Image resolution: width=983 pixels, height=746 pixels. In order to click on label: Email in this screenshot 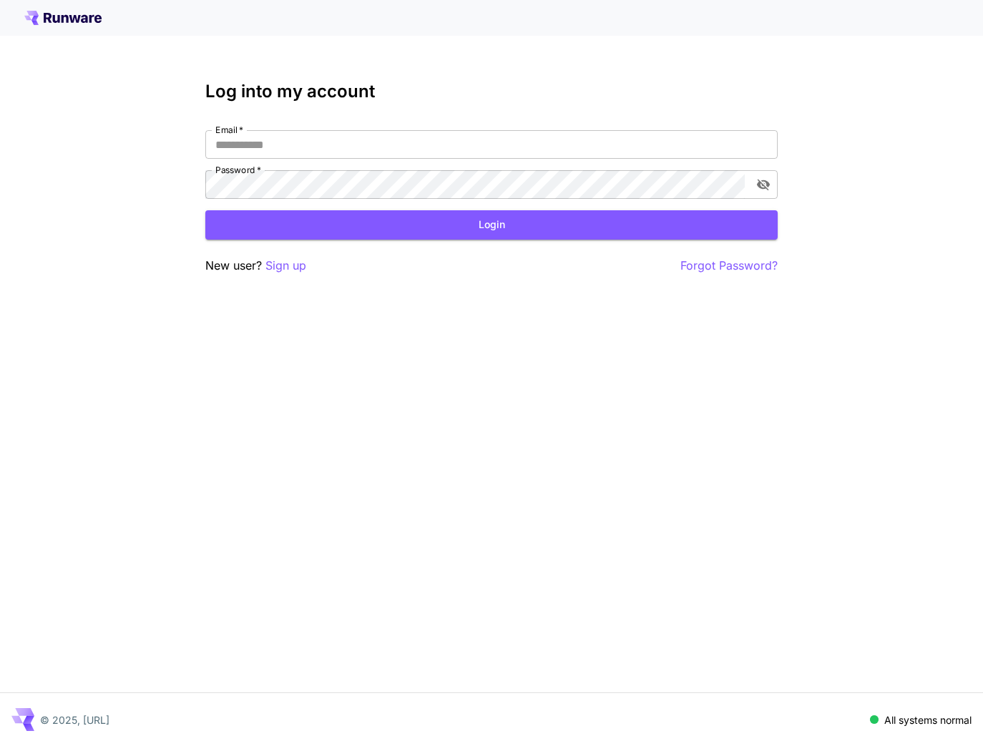, I will do `click(229, 129)`.